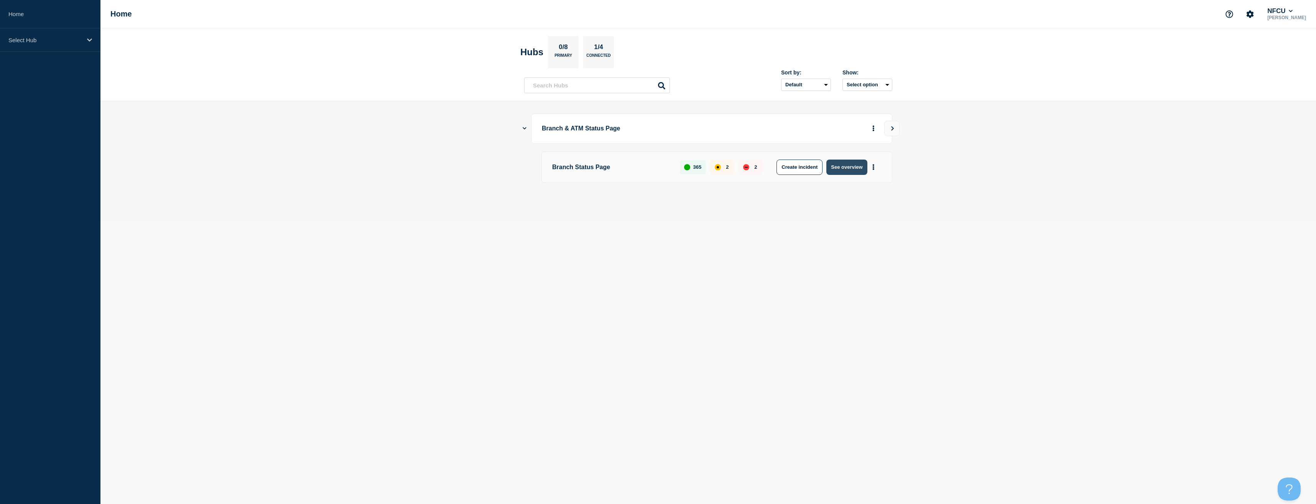 The width and height of the screenshot is (1316, 504). Describe the element at coordinates (648, 128) in the screenshot. I see `p: Branch & ATM Status Page` at that location.